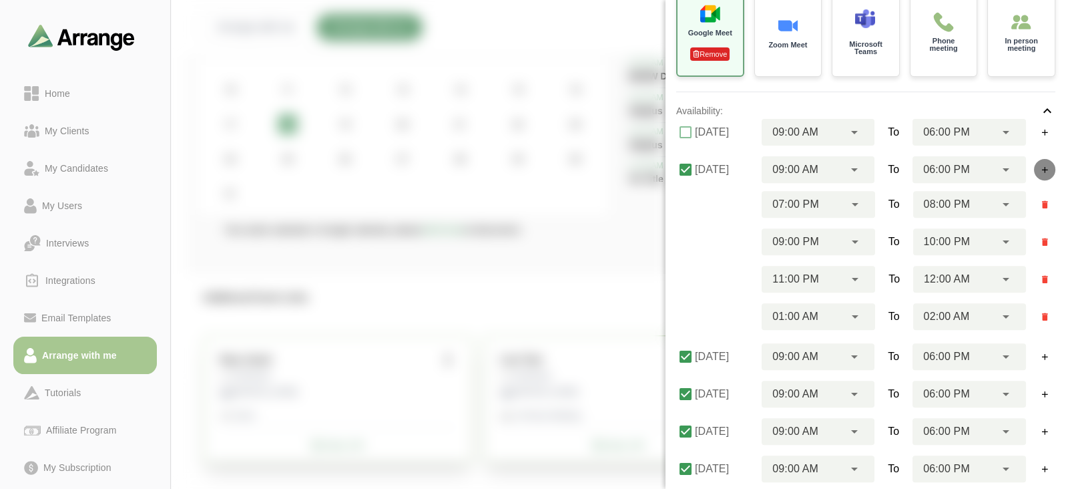 The width and height of the screenshot is (1066, 489). Describe the element at coordinates (710, 13) in the screenshot. I see `img: Google Meet` at that location.